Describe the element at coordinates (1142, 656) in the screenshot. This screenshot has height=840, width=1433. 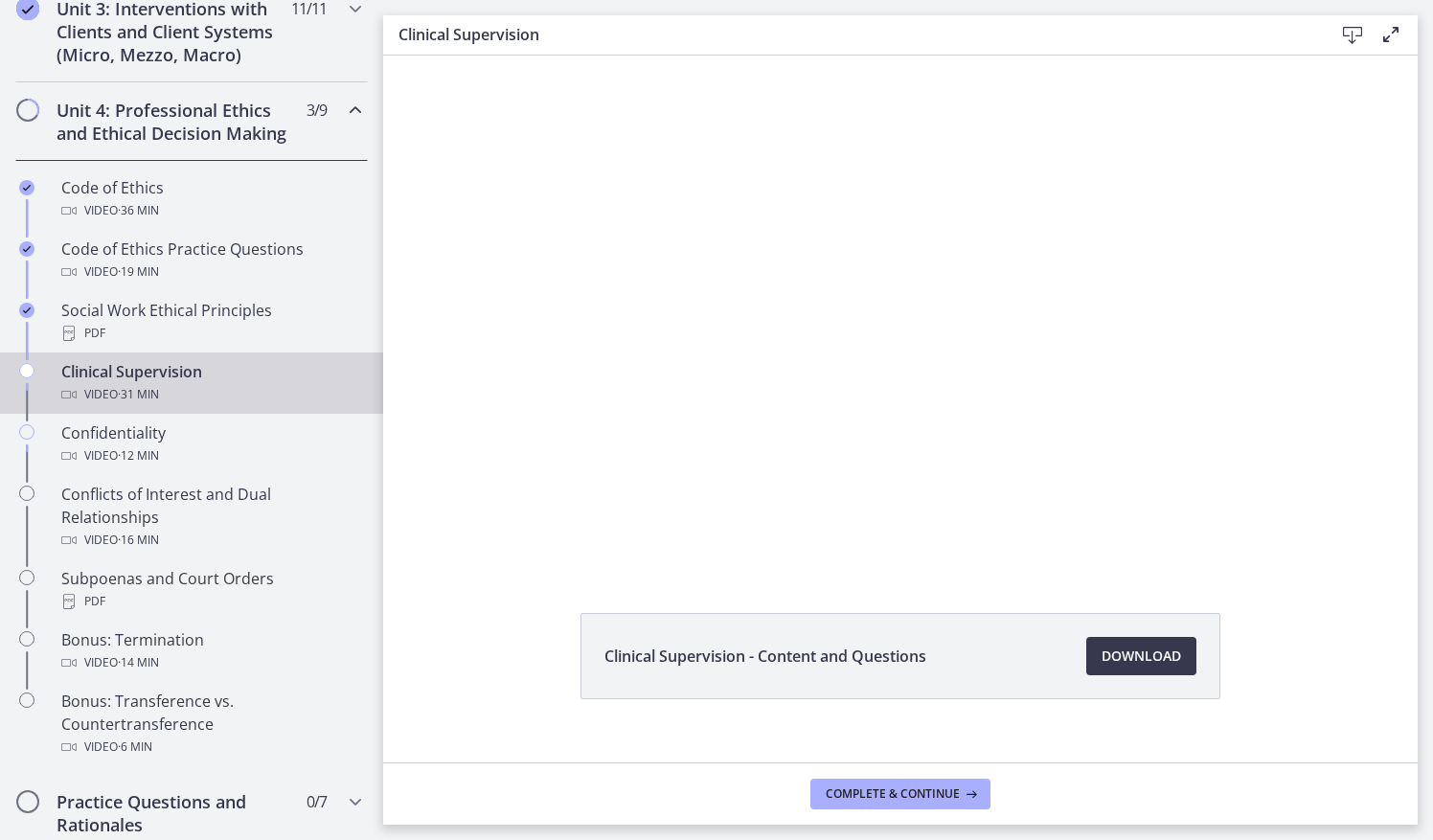
I see `a: Download` at that location.